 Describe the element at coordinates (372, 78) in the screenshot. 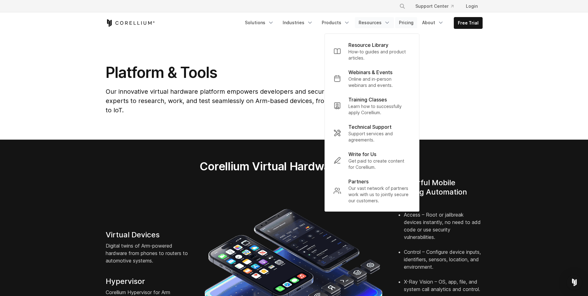

I see `a: Webinars & Events Online and in-person webinars and events.` at that location.